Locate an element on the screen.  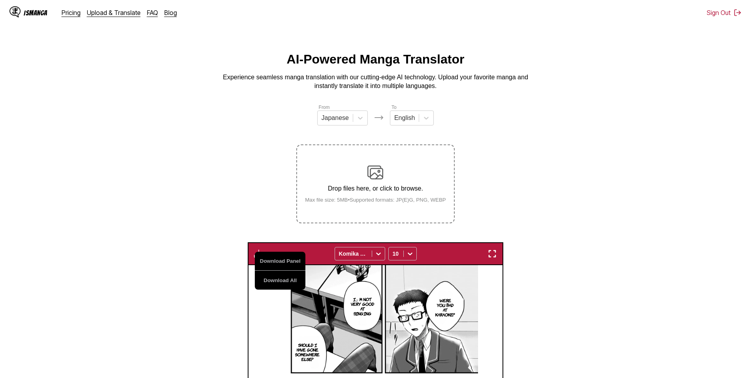
p: Experience seamless manga translation with our cutting-edge AI technology. Upload your favorite m... is located at coordinates (375, 82).